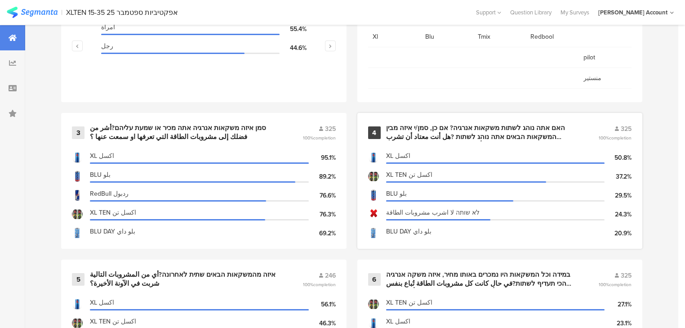 Image resolution: width=685 pixels, height=328 pixels. What do you see at coordinates (77, 195) in the screenshot?
I see `img: d3718dnoaommpf.cloudfront.net%2Fitem%2F2792119ca205125d8dc1.jpg` at bounding box center [77, 195].